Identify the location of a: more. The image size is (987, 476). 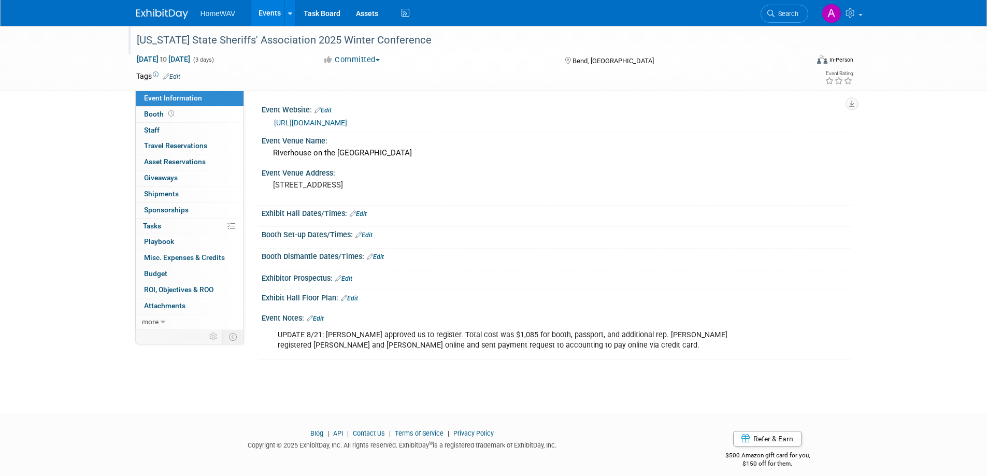
(190, 322).